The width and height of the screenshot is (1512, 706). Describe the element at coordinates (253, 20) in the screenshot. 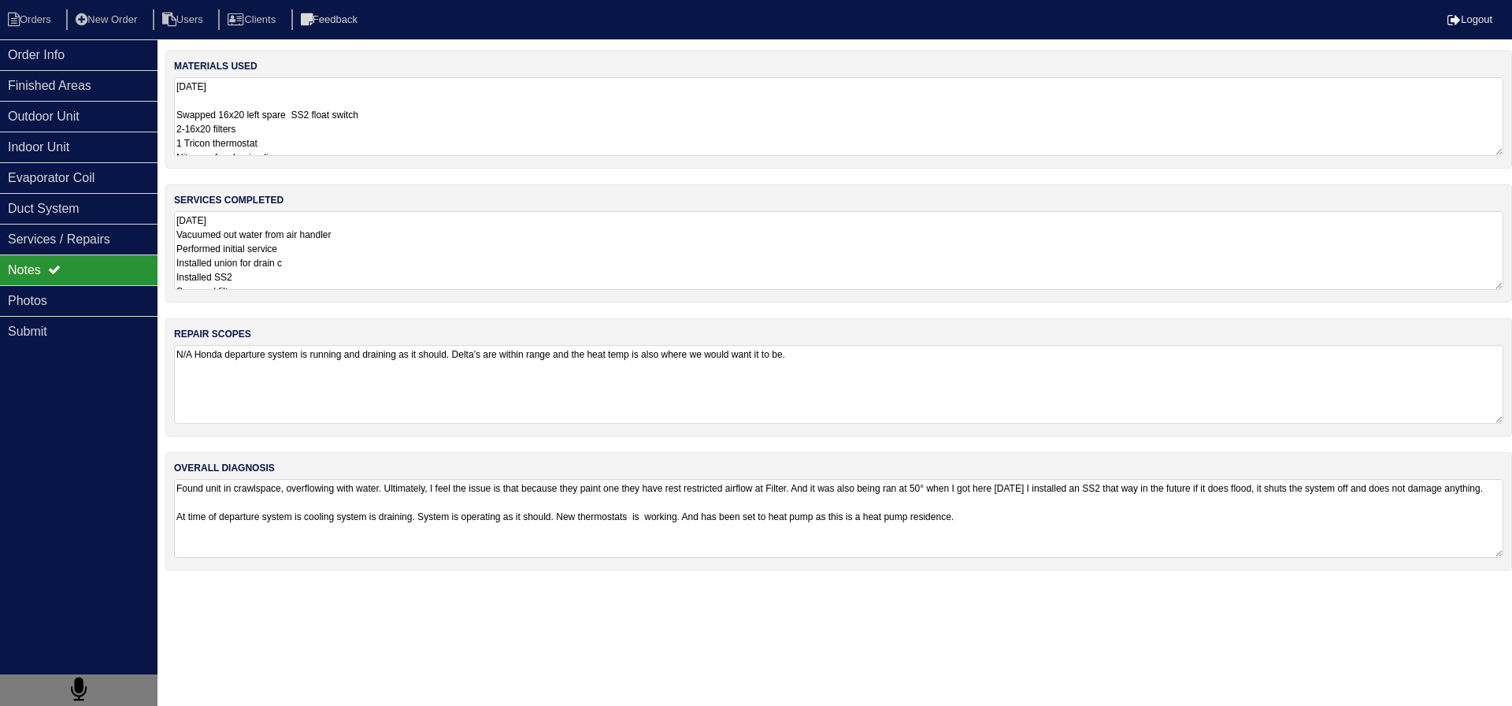

I see `li: Clients` at that location.